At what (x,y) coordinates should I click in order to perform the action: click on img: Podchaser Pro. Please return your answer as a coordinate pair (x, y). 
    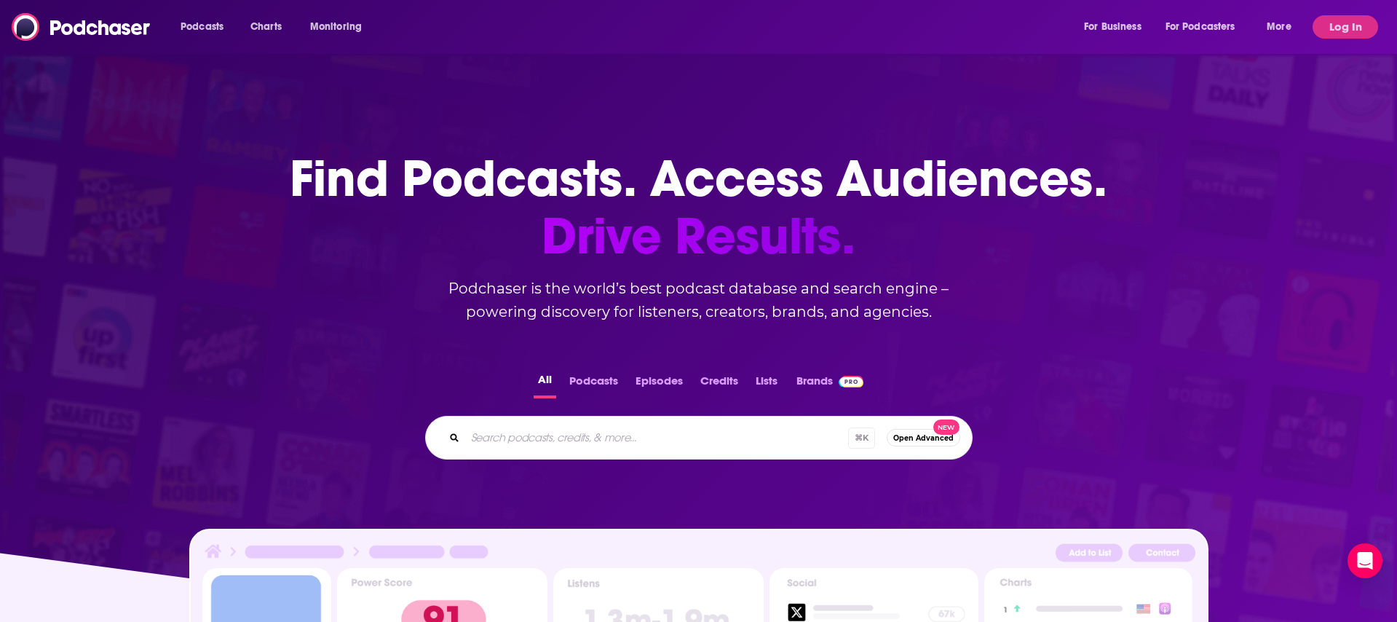
    Looking at the image, I should click on (851, 381).